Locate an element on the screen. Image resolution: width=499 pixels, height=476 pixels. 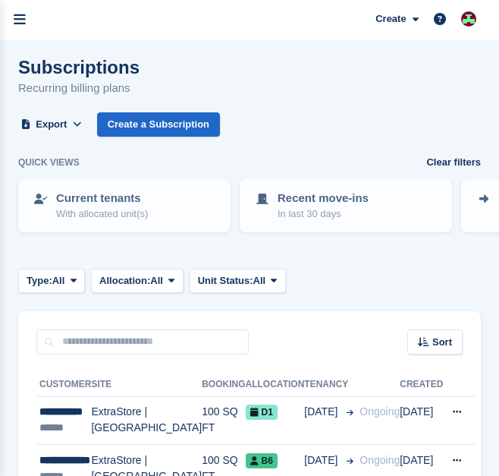
button: Export is located at coordinates (52, 124).